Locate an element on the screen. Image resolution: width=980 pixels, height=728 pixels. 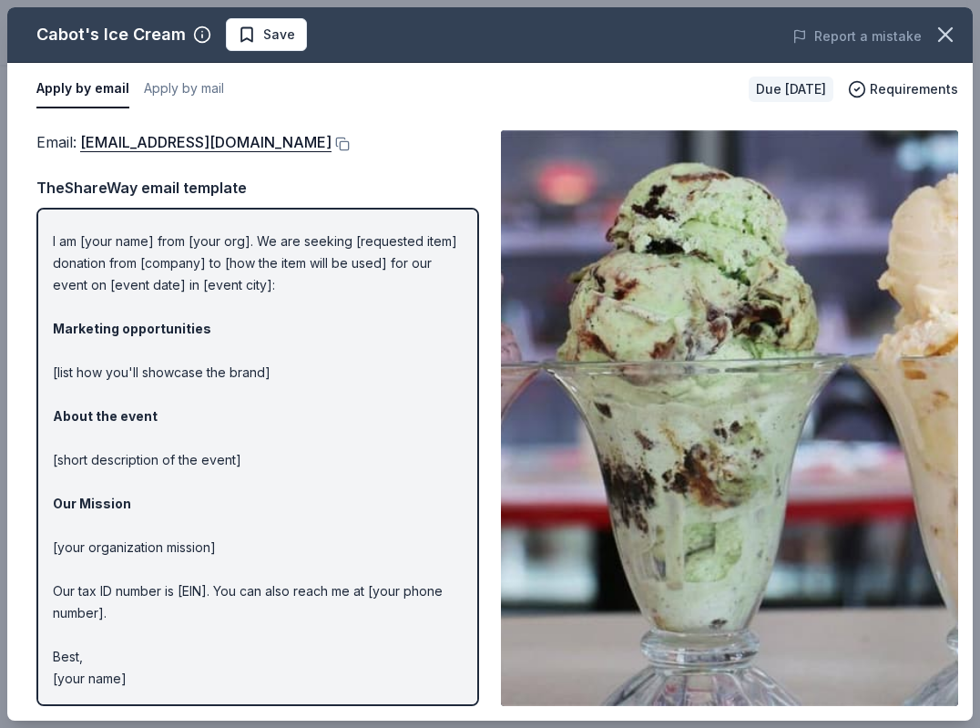
button: Requirements is located at coordinates (903, 89).